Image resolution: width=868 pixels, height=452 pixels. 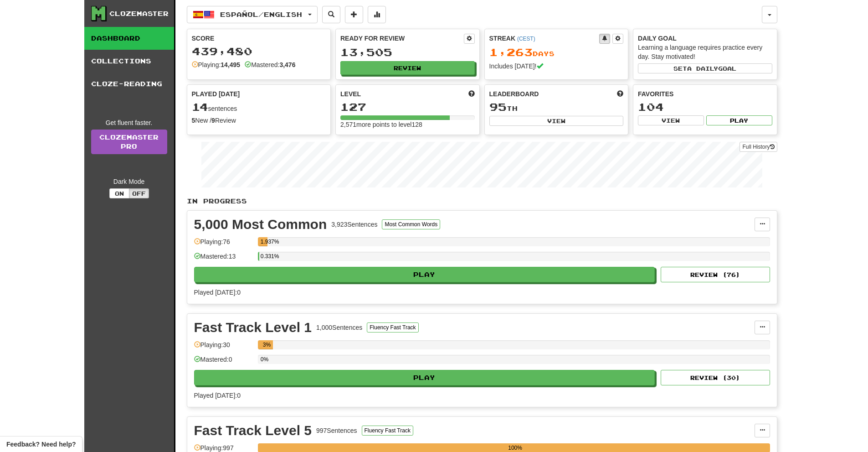 What do you see at coordinates (129, 142) in the screenshot?
I see `a: ClozemasterPro` at bounding box center [129, 142].